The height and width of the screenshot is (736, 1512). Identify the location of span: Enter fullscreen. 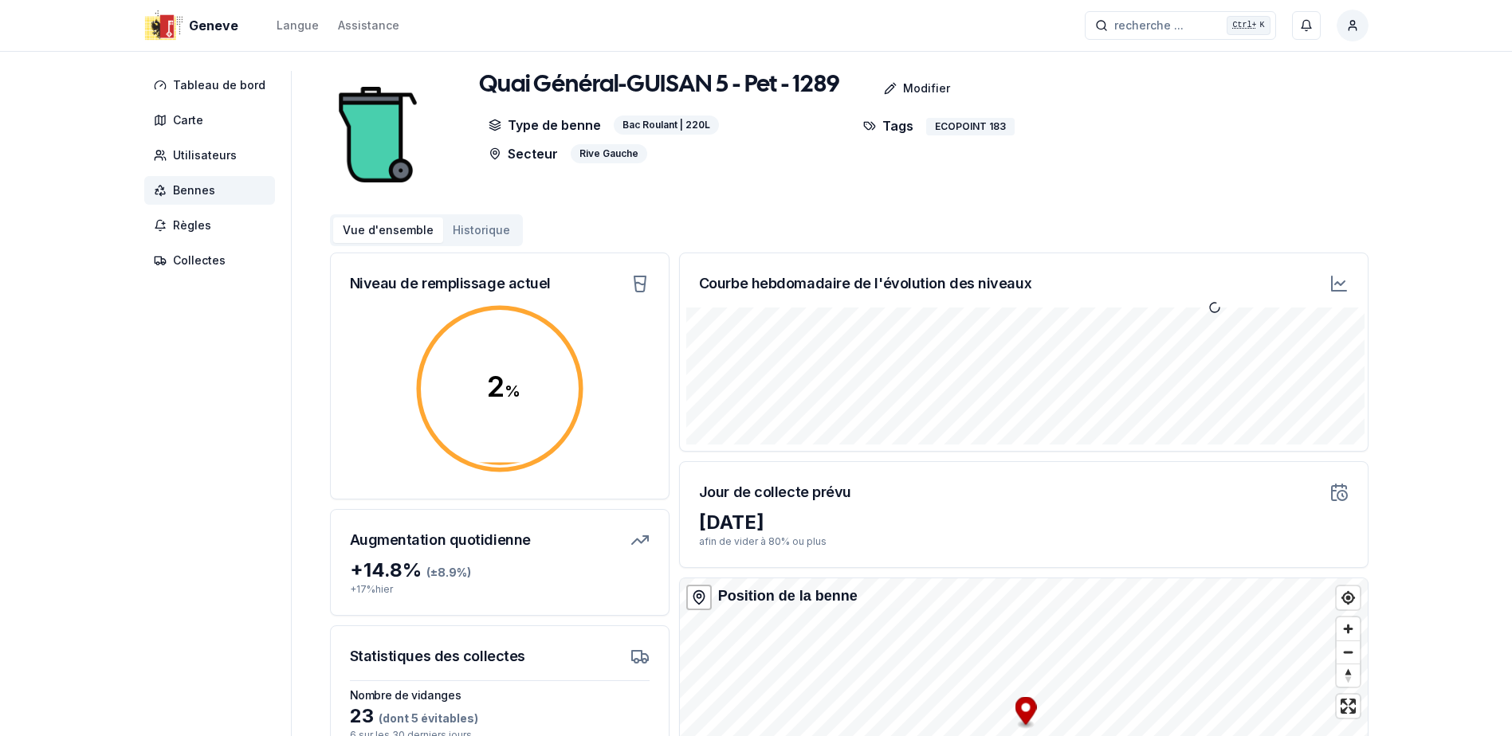
(1348, 706).